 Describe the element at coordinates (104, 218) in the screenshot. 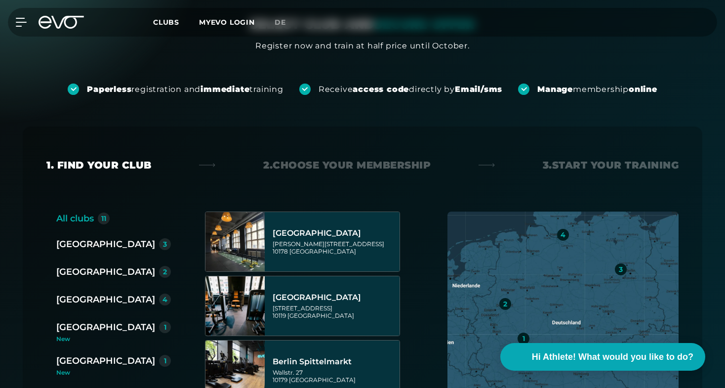

I see `div: 11` at that location.